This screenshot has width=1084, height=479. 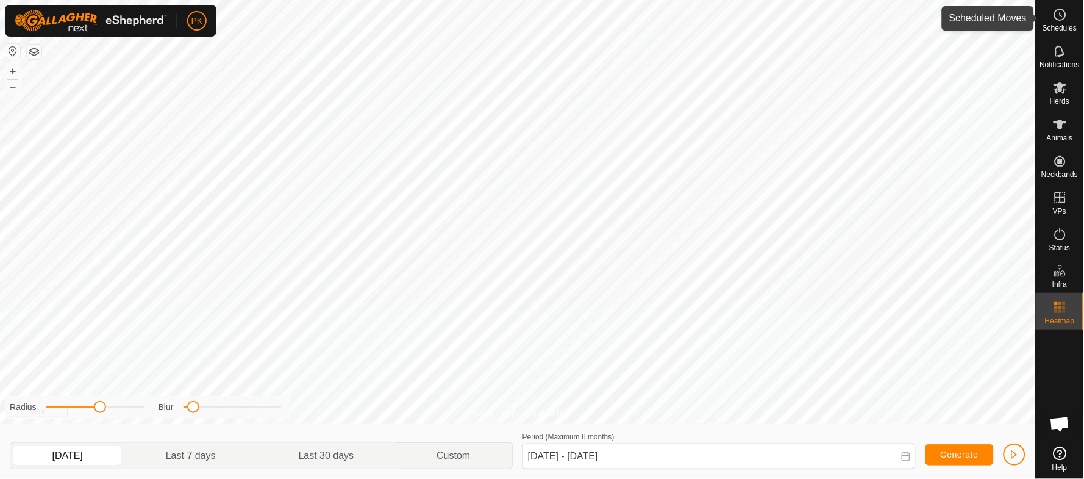 What do you see at coordinates (34, 52) in the screenshot?
I see `button: Map Layers` at bounding box center [34, 52].